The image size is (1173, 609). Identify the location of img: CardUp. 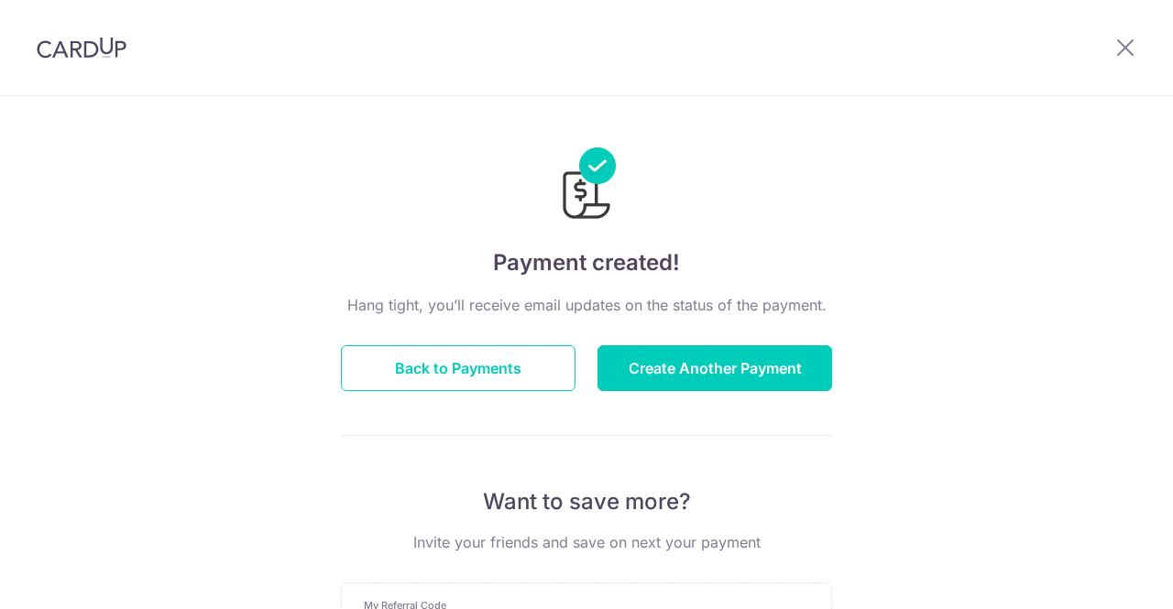
(82, 48).